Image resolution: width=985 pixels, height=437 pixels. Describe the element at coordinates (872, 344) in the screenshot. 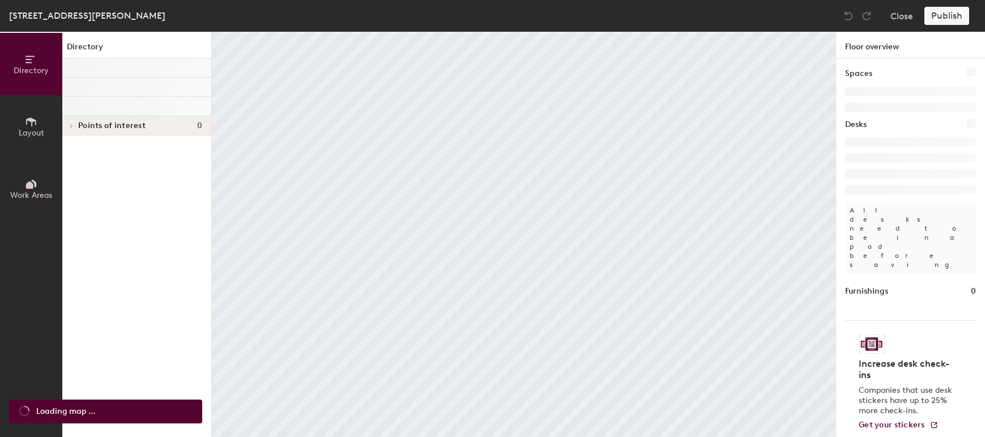

I see `img: Sticker logo` at that location.